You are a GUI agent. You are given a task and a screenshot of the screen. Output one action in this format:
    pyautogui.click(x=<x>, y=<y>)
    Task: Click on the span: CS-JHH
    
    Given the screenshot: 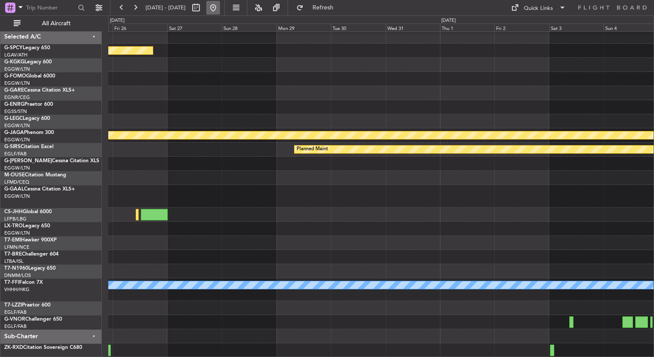 What is the action you would take?
    pyautogui.click(x=13, y=212)
    